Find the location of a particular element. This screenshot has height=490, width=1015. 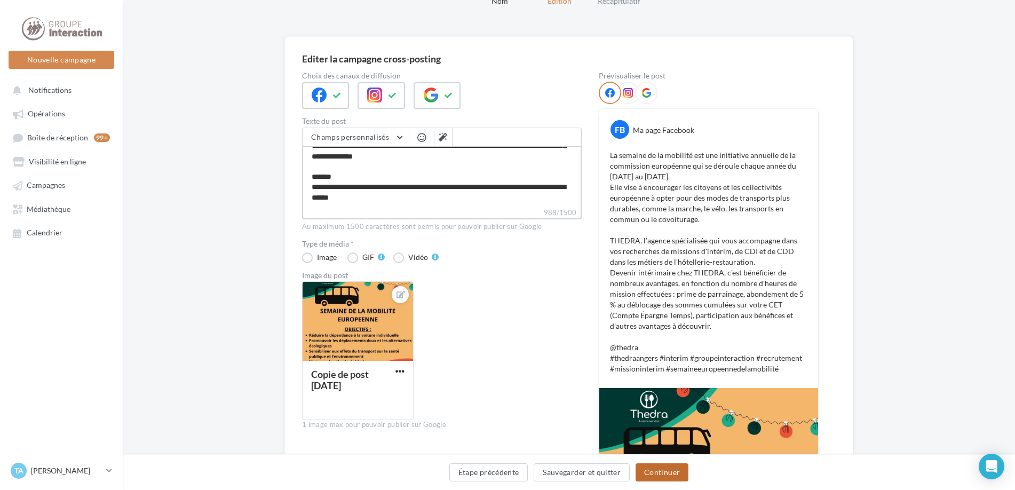

span: Campagnes is located at coordinates (46, 185).